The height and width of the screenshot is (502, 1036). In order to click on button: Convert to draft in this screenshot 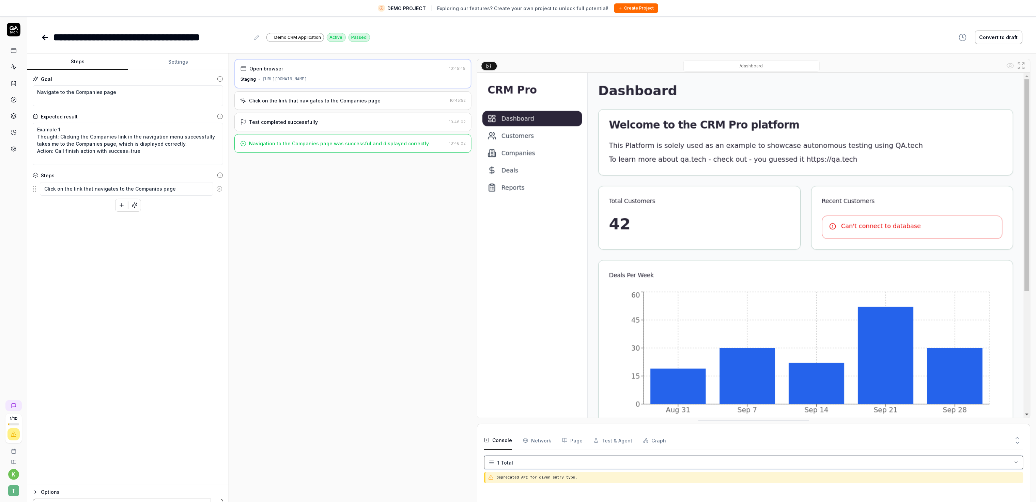, I will do `click(998, 37)`.